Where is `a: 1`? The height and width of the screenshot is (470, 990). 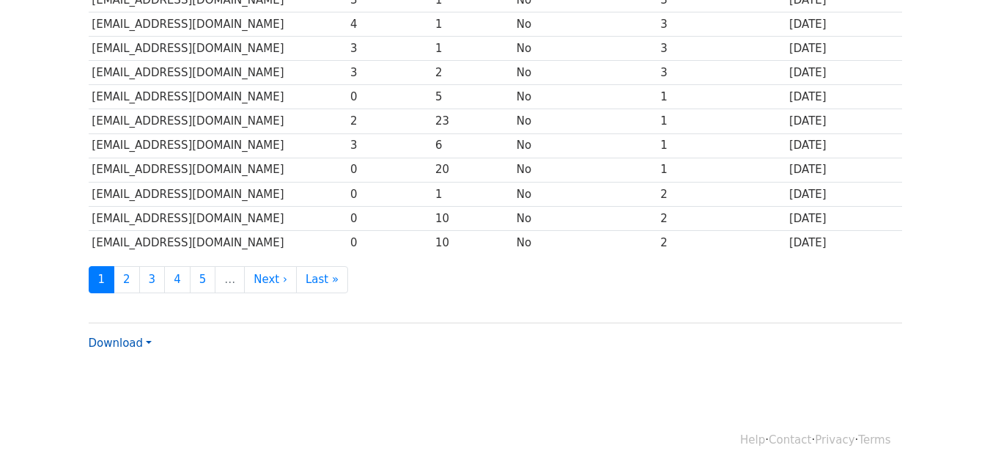 a: 1 is located at coordinates (102, 279).